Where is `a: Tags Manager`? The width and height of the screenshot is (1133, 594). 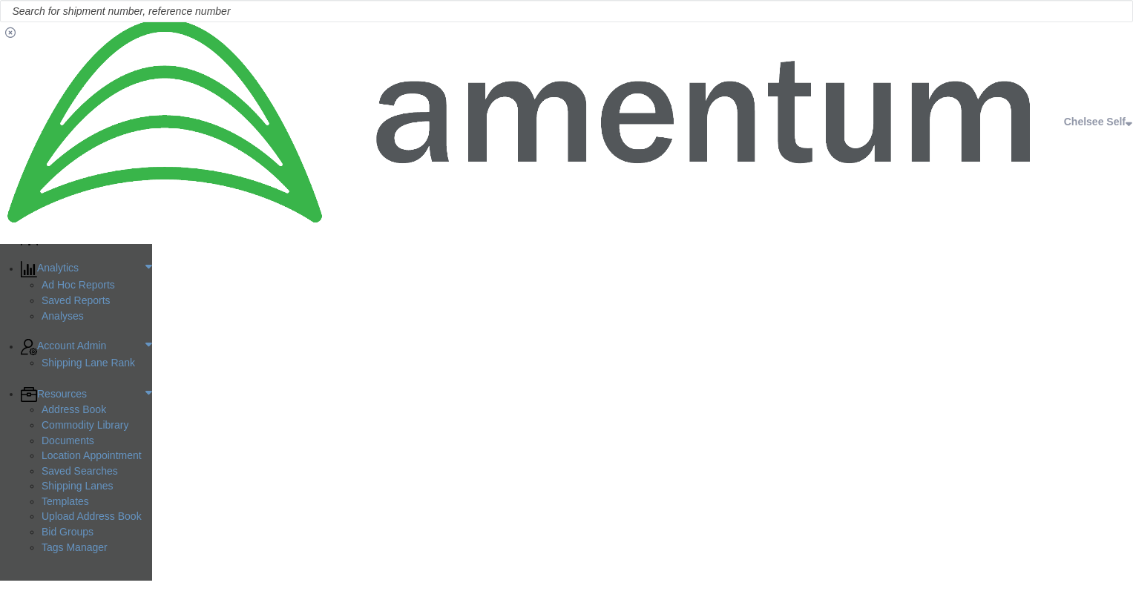 a: Tags Manager is located at coordinates (96, 548).